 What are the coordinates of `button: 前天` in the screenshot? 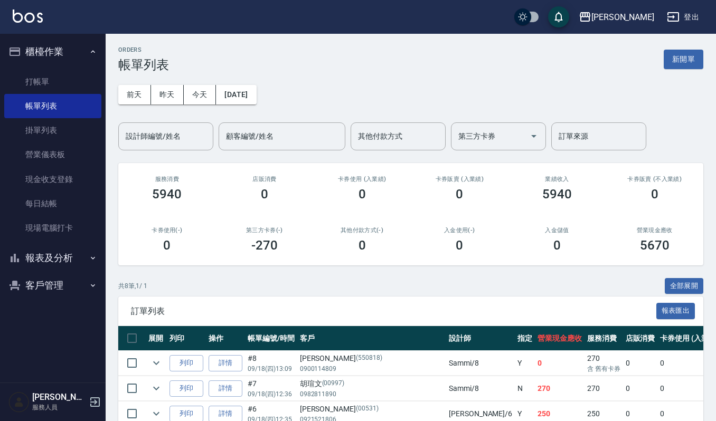 It's located at (135, 95).